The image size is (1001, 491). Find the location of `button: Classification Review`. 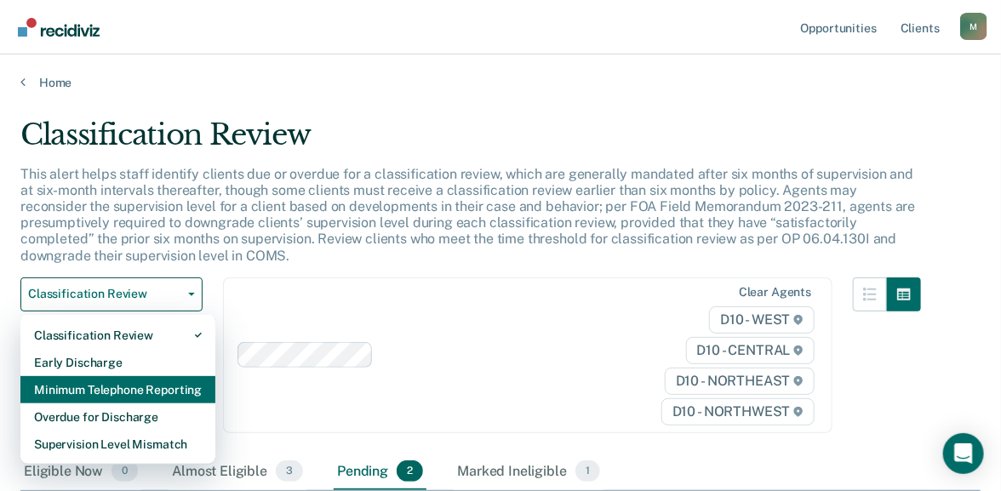

button: Classification Review is located at coordinates (112, 295).